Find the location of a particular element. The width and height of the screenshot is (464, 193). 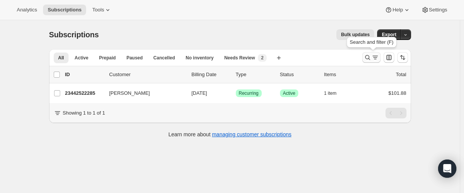

button: 1 item is located at coordinates (335, 93).